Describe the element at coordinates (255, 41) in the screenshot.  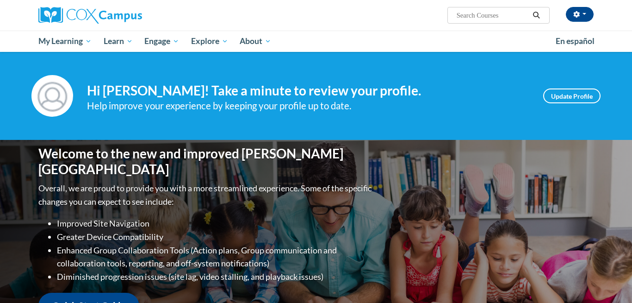
I see `span: About` at that location.